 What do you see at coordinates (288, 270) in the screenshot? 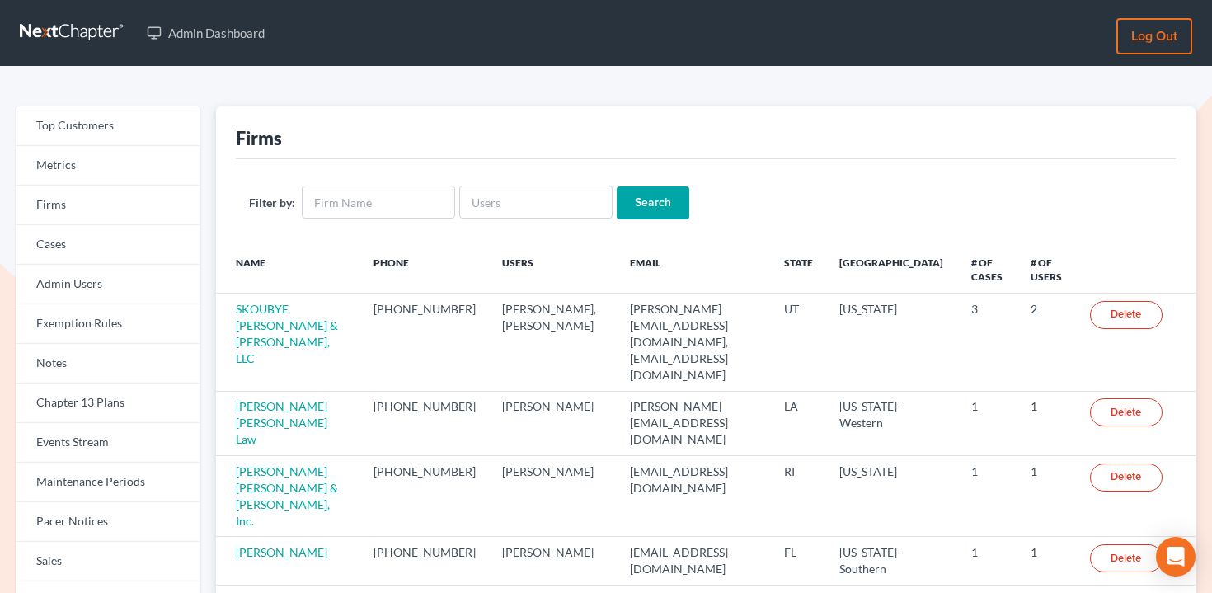
I see `th: Name` at bounding box center [288, 270].